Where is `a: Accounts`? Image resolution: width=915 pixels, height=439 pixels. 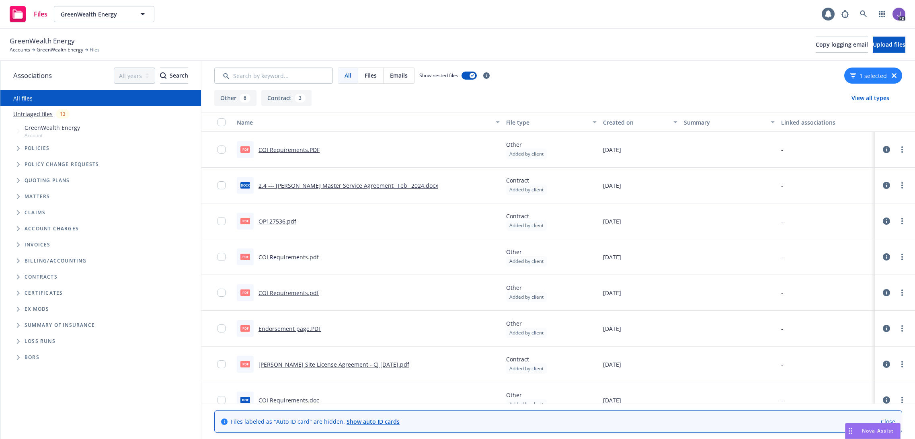
a: Accounts is located at coordinates (20, 50).